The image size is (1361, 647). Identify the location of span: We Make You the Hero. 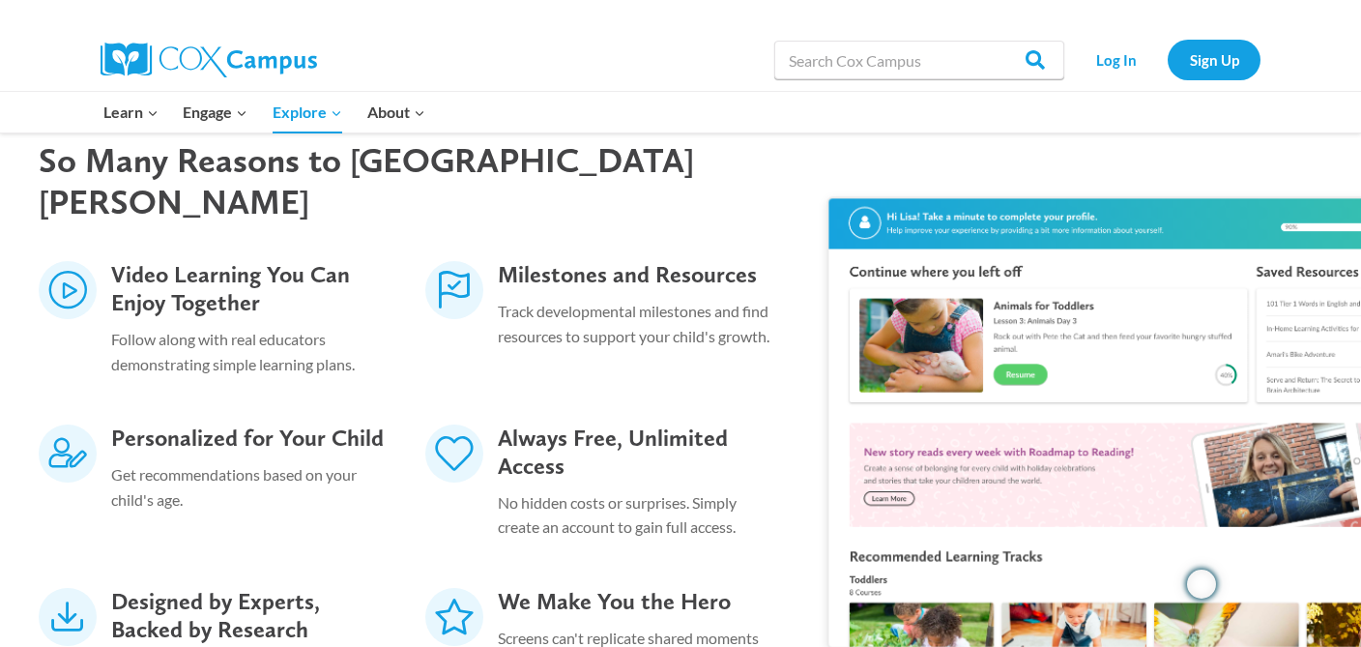
(614, 600).